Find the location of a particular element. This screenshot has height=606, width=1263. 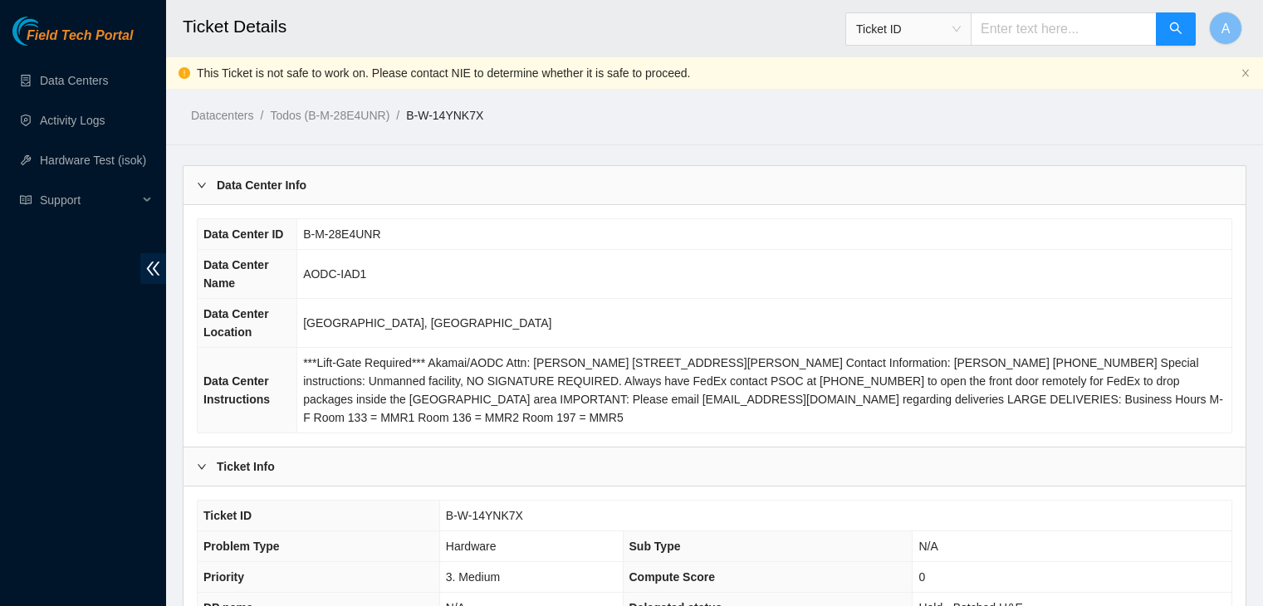

span: Priority is located at coordinates (223, 577).